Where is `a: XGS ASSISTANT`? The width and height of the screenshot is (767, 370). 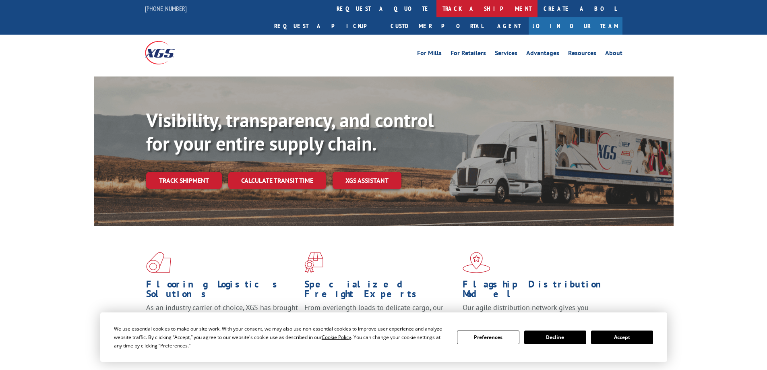 a: XGS ASSISTANT is located at coordinates (367, 180).